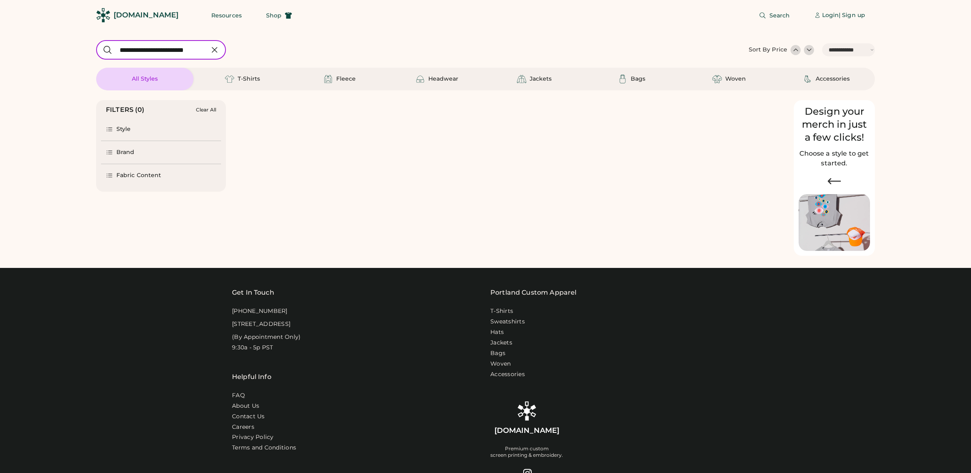  Describe the element at coordinates (252, 377) in the screenshot. I see `div: Helpful Info` at that location.